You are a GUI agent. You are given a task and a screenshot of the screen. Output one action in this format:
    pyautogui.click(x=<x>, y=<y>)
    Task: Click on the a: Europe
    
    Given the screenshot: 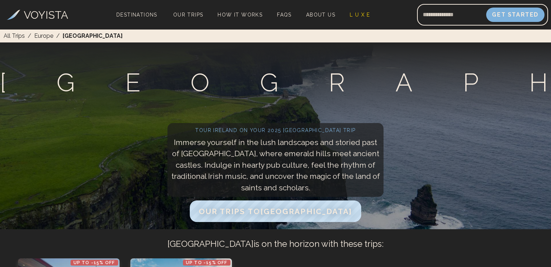 What is the action you would take?
    pyautogui.click(x=44, y=36)
    